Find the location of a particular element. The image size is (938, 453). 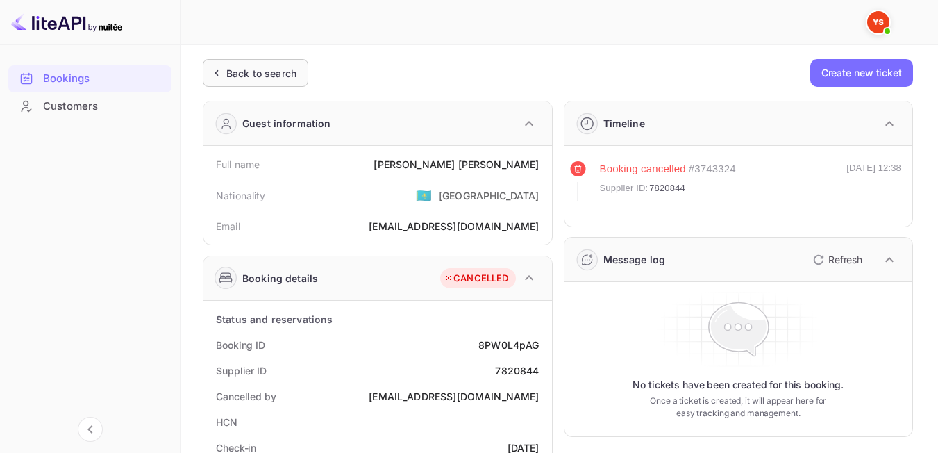

div: Full name is located at coordinates (238, 164).